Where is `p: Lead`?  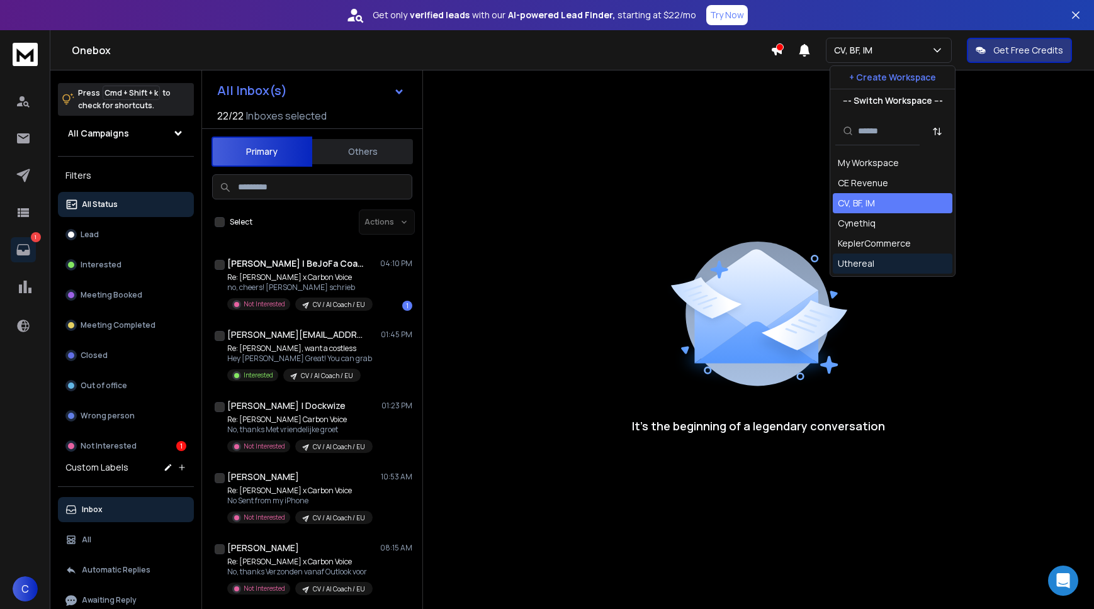
p: Lead is located at coordinates (89, 235).